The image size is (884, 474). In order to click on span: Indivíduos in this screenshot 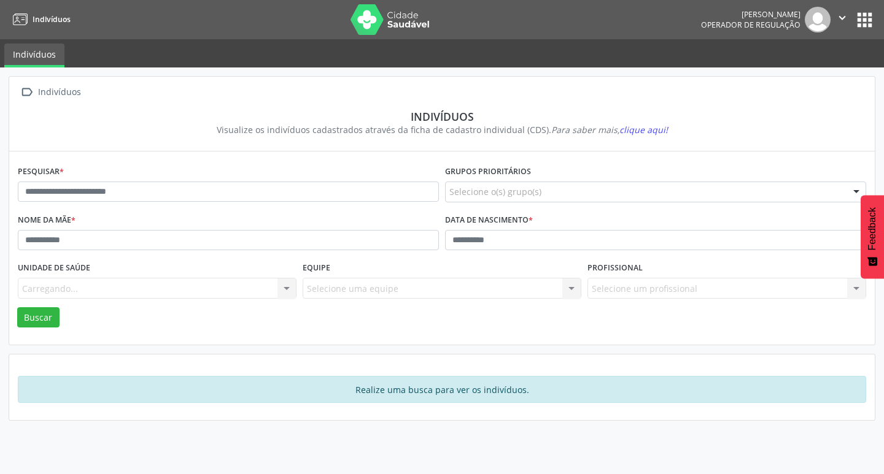, I will do `click(52, 19)`.